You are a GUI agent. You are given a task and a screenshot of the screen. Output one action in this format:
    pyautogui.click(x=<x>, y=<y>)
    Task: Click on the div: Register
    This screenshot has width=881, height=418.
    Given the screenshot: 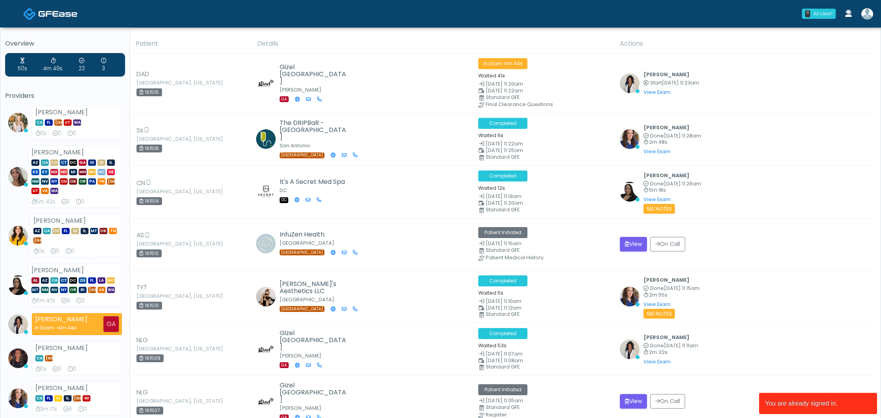 What is the action you would take?
    pyautogui.click(x=552, y=415)
    